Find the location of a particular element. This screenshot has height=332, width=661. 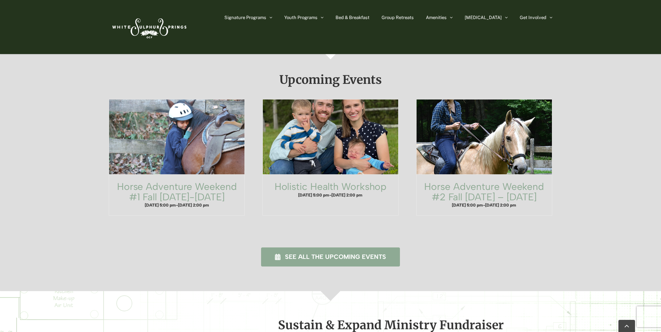

span: Signature Programs is located at coordinates (245, 17).